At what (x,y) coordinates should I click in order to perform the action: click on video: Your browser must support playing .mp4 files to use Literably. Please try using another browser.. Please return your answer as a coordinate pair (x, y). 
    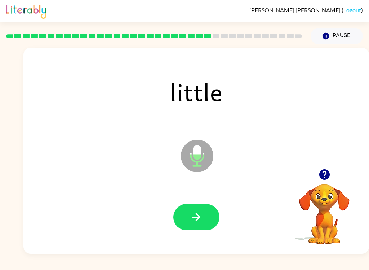
    Looking at the image, I should click on (324, 209).